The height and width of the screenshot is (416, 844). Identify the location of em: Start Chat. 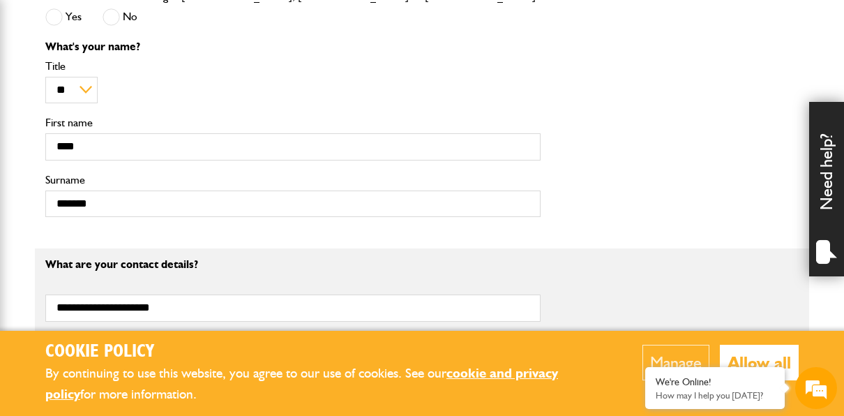
(221, 330).